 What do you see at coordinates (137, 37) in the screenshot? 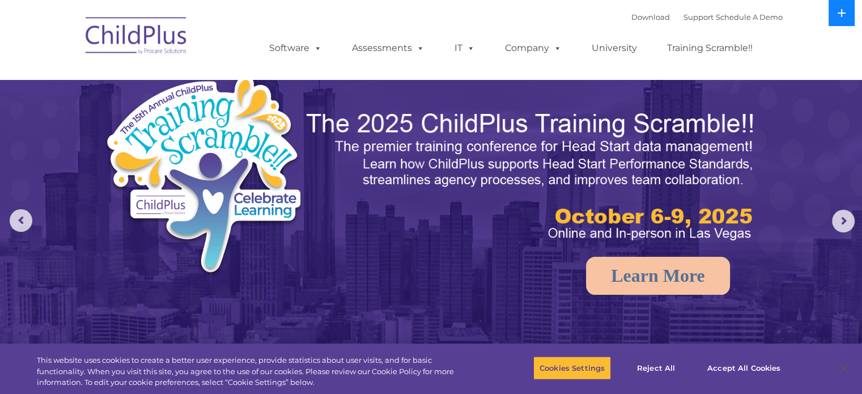
I see `img: ChildPlus by Procare Solutions` at bounding box center [137, 37].